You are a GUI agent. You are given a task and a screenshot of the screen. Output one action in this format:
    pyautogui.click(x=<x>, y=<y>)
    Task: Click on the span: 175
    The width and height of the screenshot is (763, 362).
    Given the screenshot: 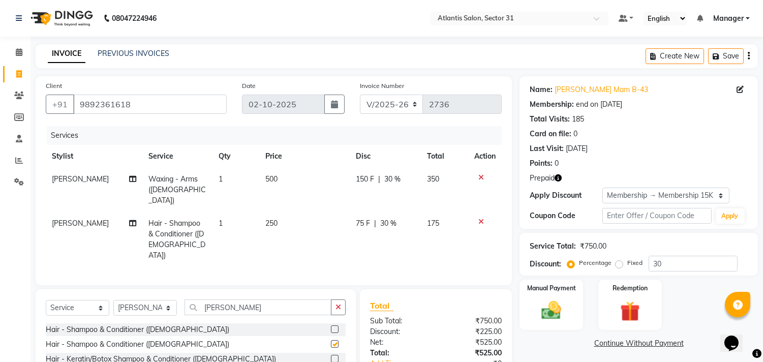 What is the action you would take?
    pyautogui.click(x=433, y=223)
    